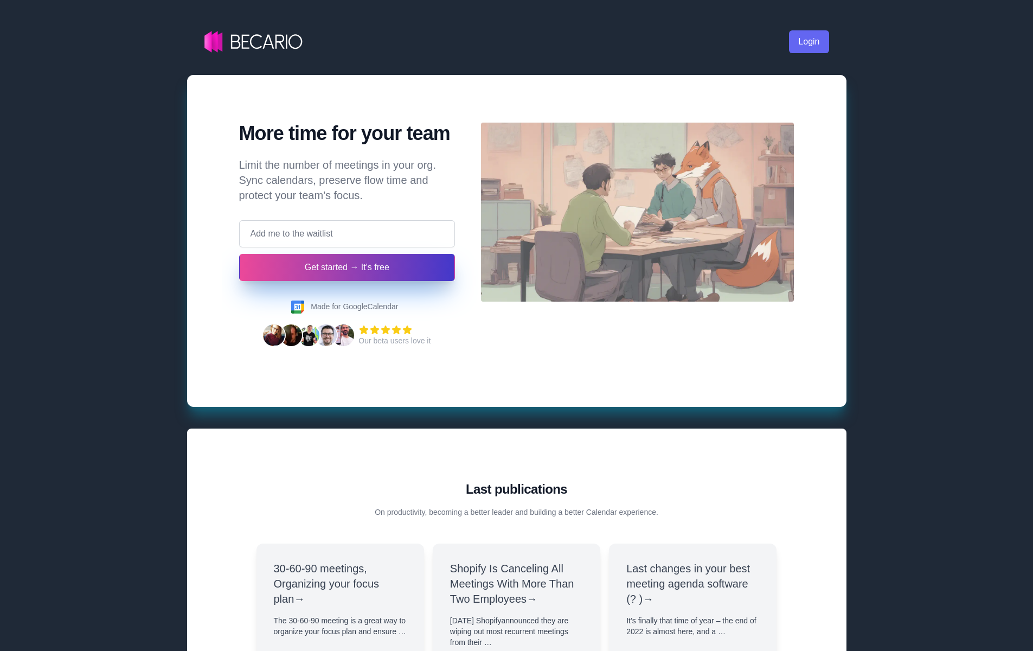 This screenshot has width=1033, height=651. I want to click on div: Made for Google, so click(346, 307).